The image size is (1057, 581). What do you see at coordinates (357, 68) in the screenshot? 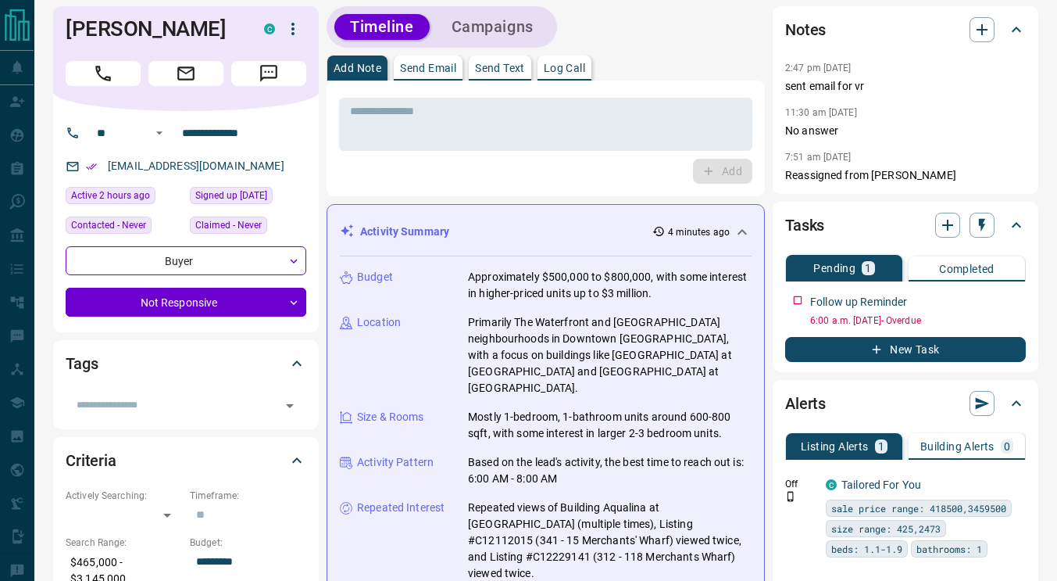
I see `p: Add Note` at bounding box center [357, 68].